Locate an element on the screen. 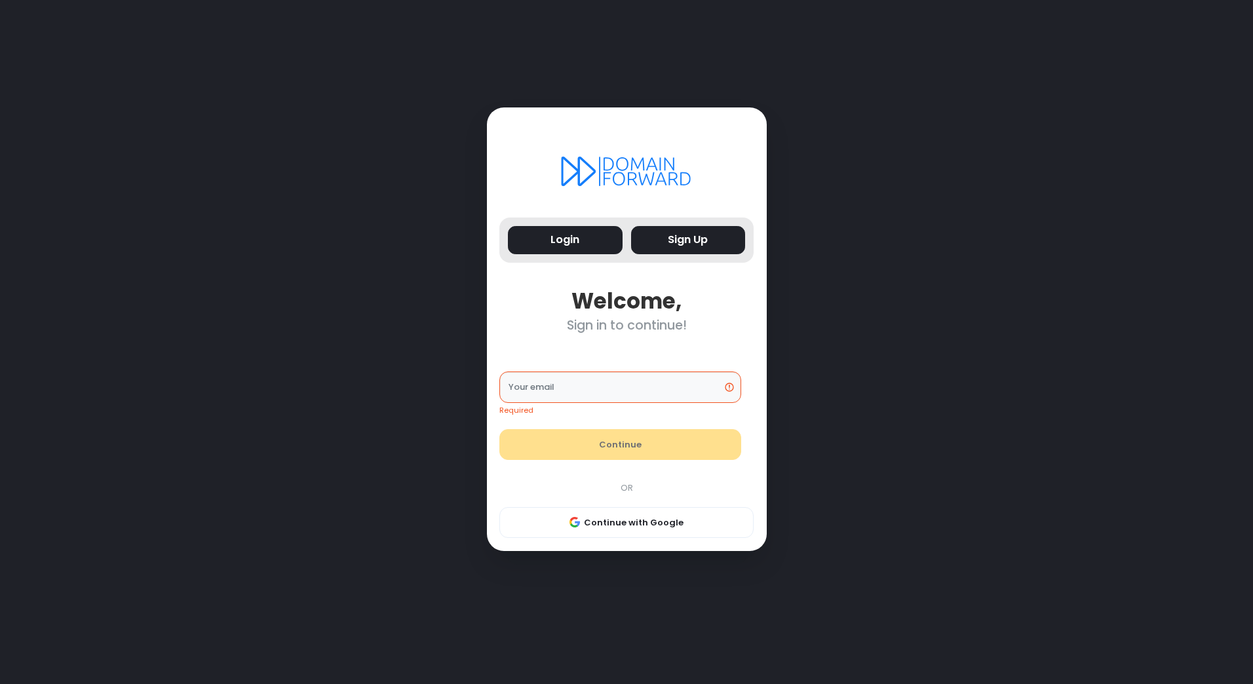 The image size is (1253, 684). div: Required is located at coordinates (620, 410).